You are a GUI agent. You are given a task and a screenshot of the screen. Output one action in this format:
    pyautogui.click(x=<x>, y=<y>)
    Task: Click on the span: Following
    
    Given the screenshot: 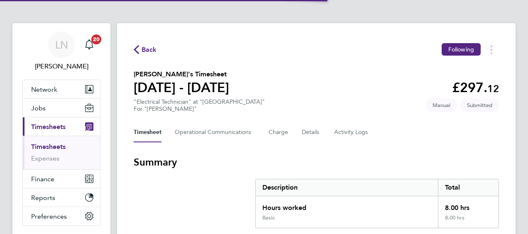 What is the action you would take?
    pyautogui.click(x=461, y=49)
    